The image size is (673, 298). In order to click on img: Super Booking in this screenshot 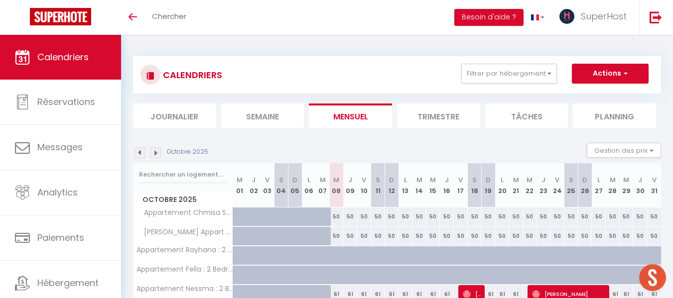, I will do `click(60, 16)`.